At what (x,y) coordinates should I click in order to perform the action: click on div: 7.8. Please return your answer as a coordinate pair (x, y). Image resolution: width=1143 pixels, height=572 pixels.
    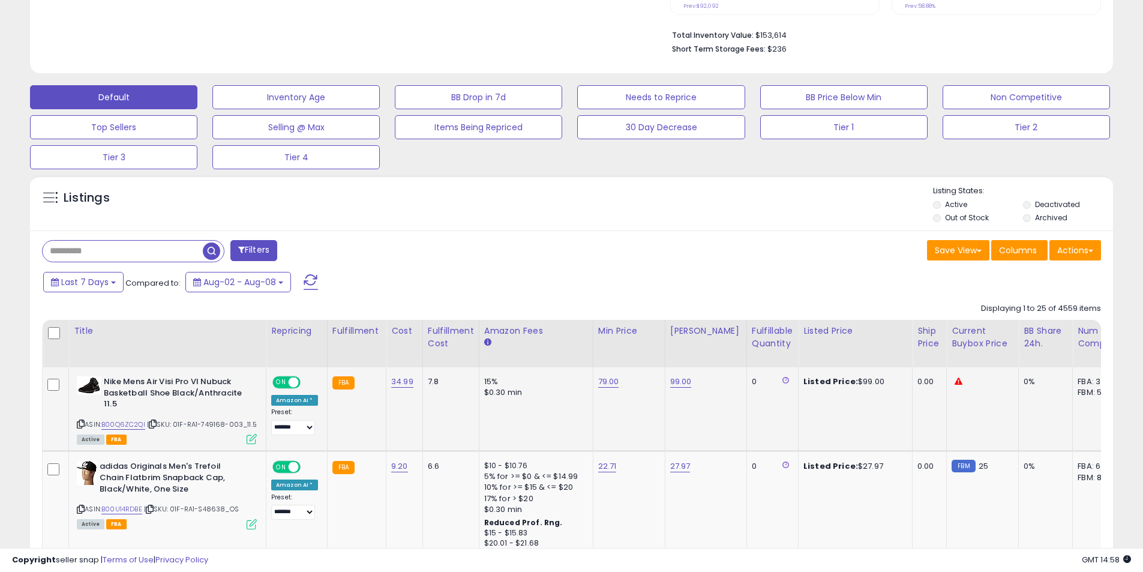
    Looking at the image, I should click on (449, 382).